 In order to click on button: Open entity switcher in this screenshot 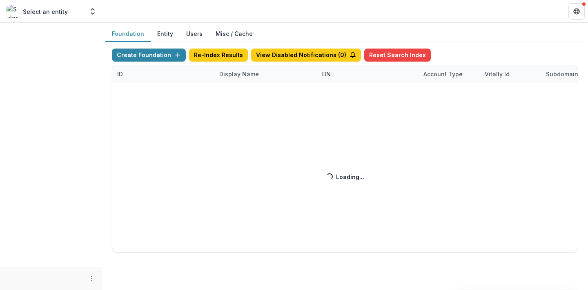, I will do `click(93, 11)`.